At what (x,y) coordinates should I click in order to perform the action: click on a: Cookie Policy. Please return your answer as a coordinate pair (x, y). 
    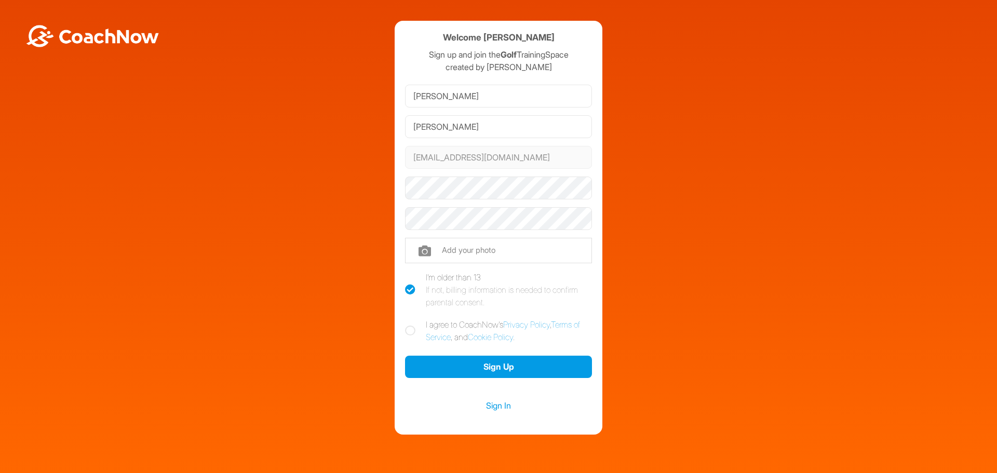
    Looking at the image, I should click on (490, 337).